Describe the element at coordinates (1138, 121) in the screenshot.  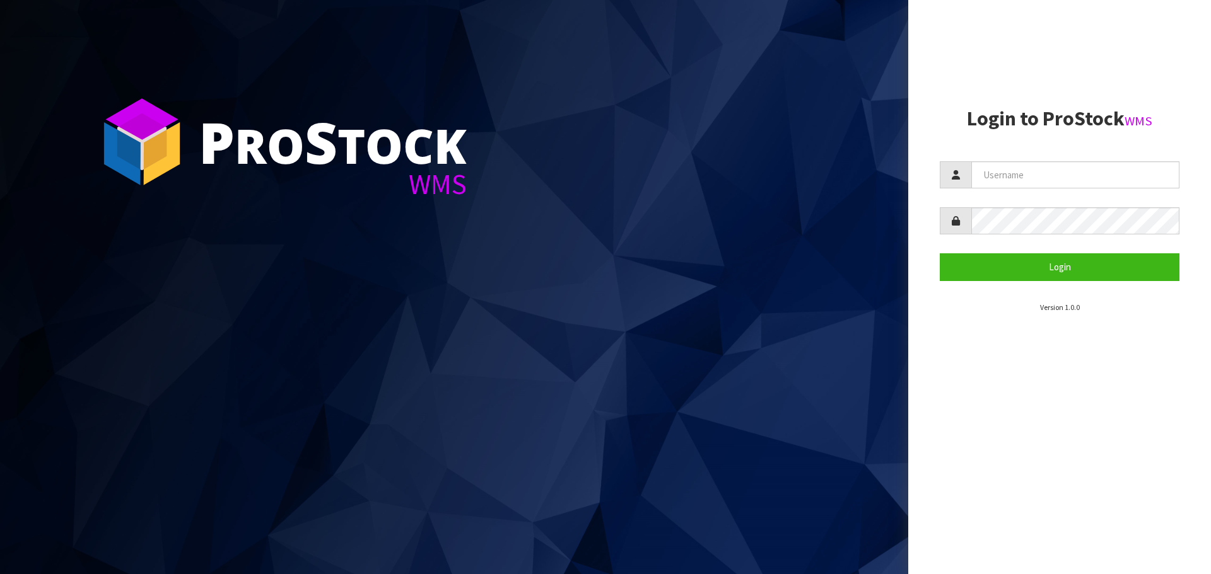
I see `small: WMS` at that location.